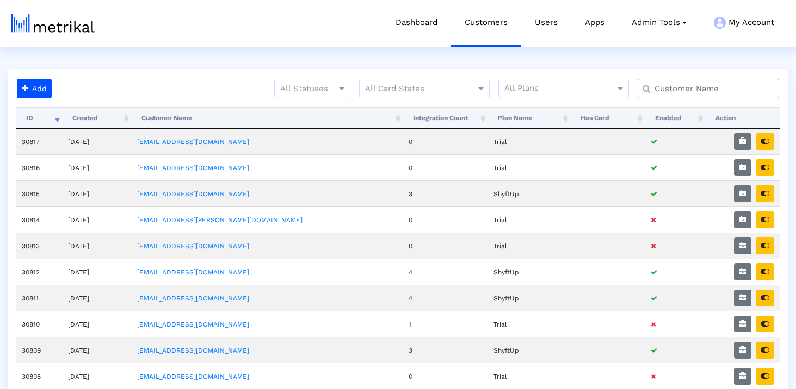 This screenshot has width=796, height=389. I want to click on td: 30816, so click(39, 167).